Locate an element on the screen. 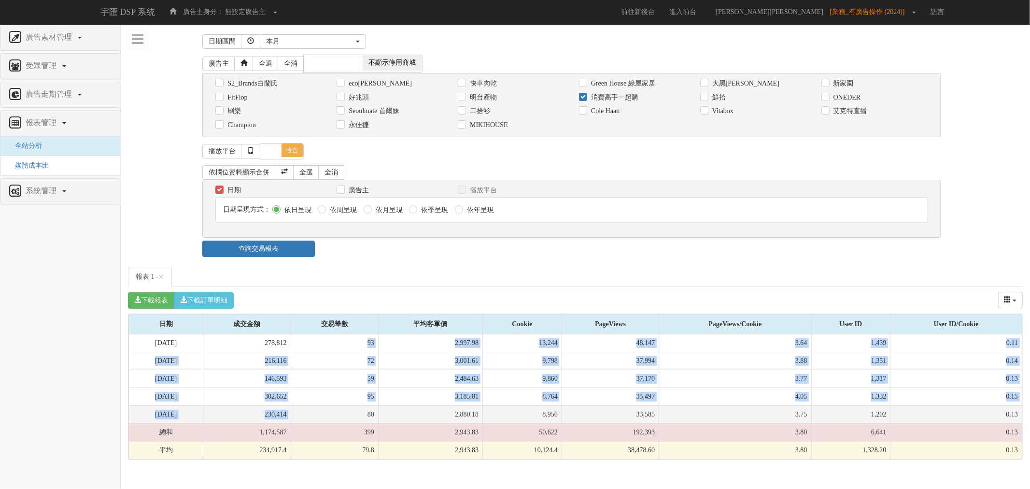 The height and width of the screenshot is (489, 1030). td: 0.14 is located at coordinates (956, 360).